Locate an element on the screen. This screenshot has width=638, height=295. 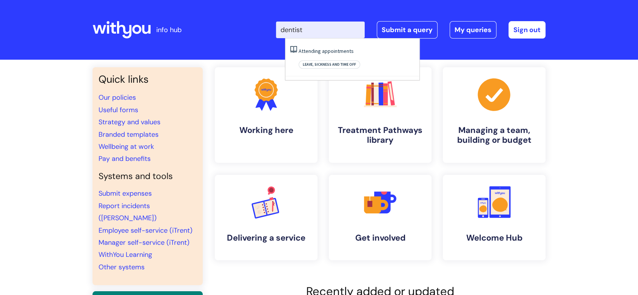
p: info hub is located at coordinates (169, 30).